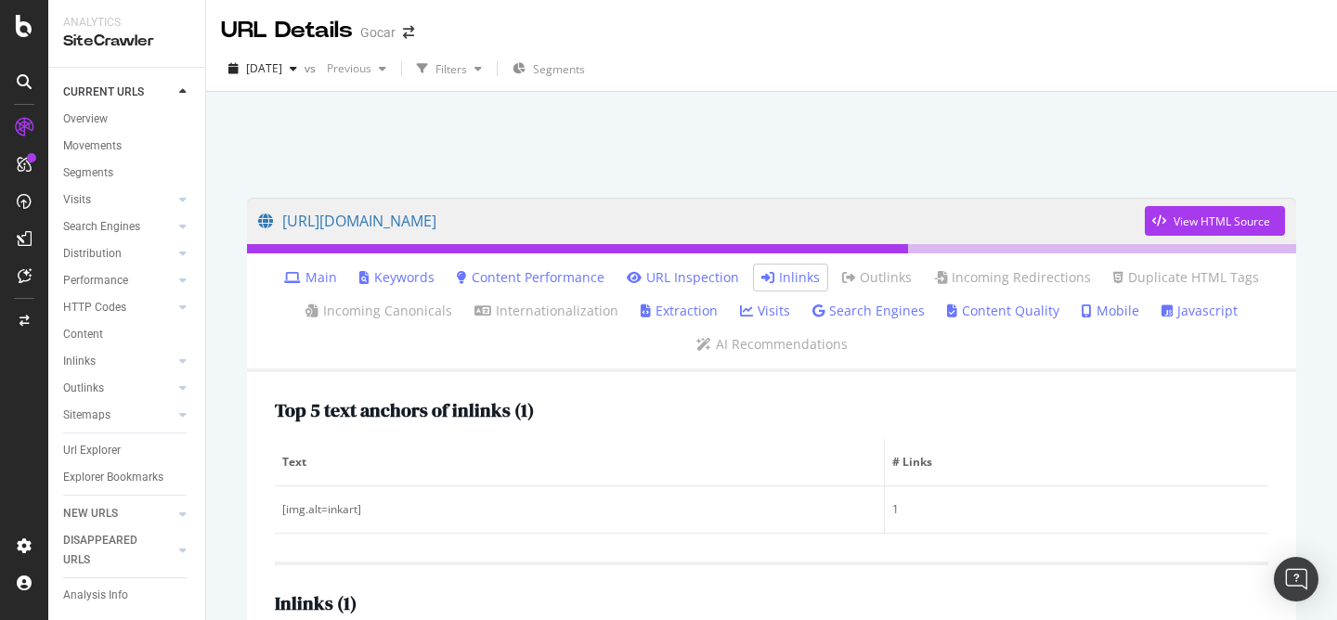 The image size is (1337, 620). What do you see at coordinates (118, 254) in the screenshot?
I see `a: Distribution` at bounding box center [118, 254].